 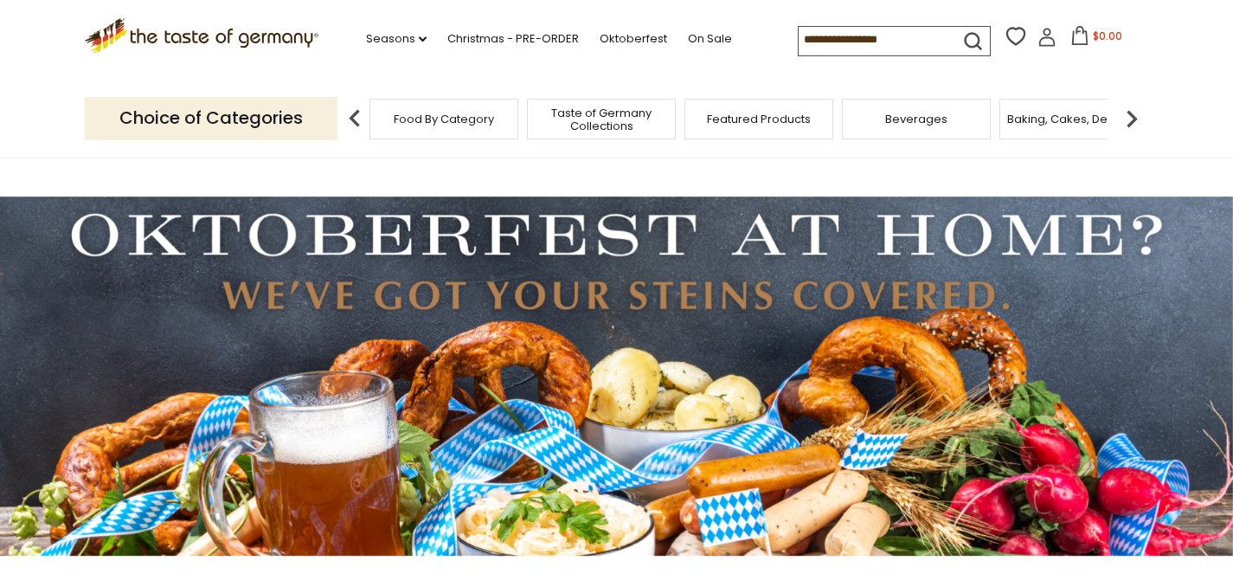 What do you see at coordinates (444, 119) in the screenshot?
I see `a: Food By Category` at bounding box center [444, 119].